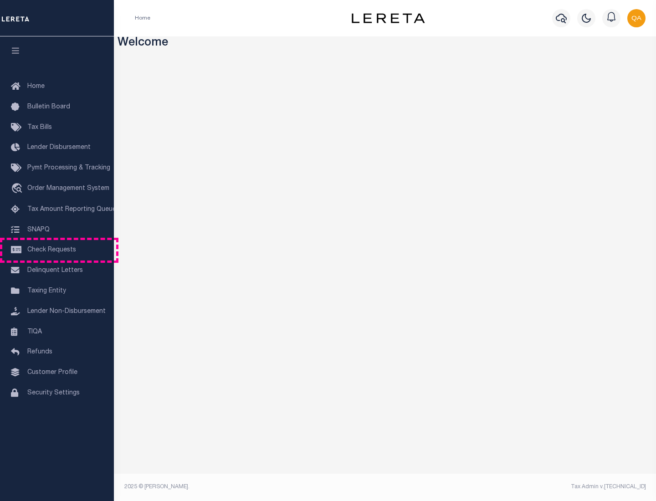  I want to click on img: logo-dark.svg, so click(388, 18).